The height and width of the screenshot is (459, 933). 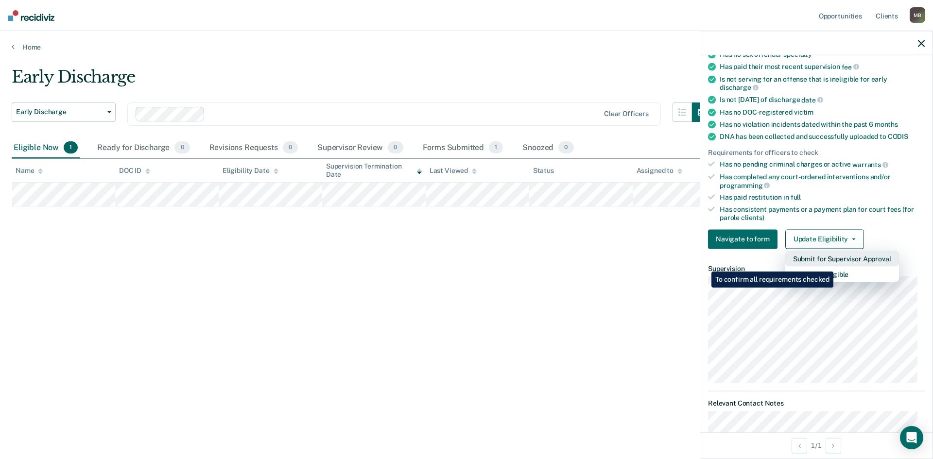 What do you see at coordinates (822, 136) in the screenshot?
I see `div: DNA has been collected and successfully uploaded to` at bounding box center [822, 136].